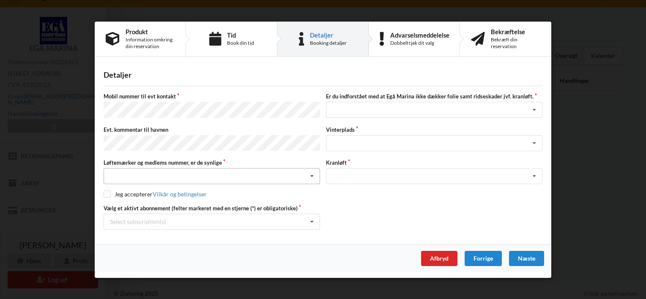 This screenshot has height=299, width=646. I want to click on label: Vinterplads, so click(434, 129).